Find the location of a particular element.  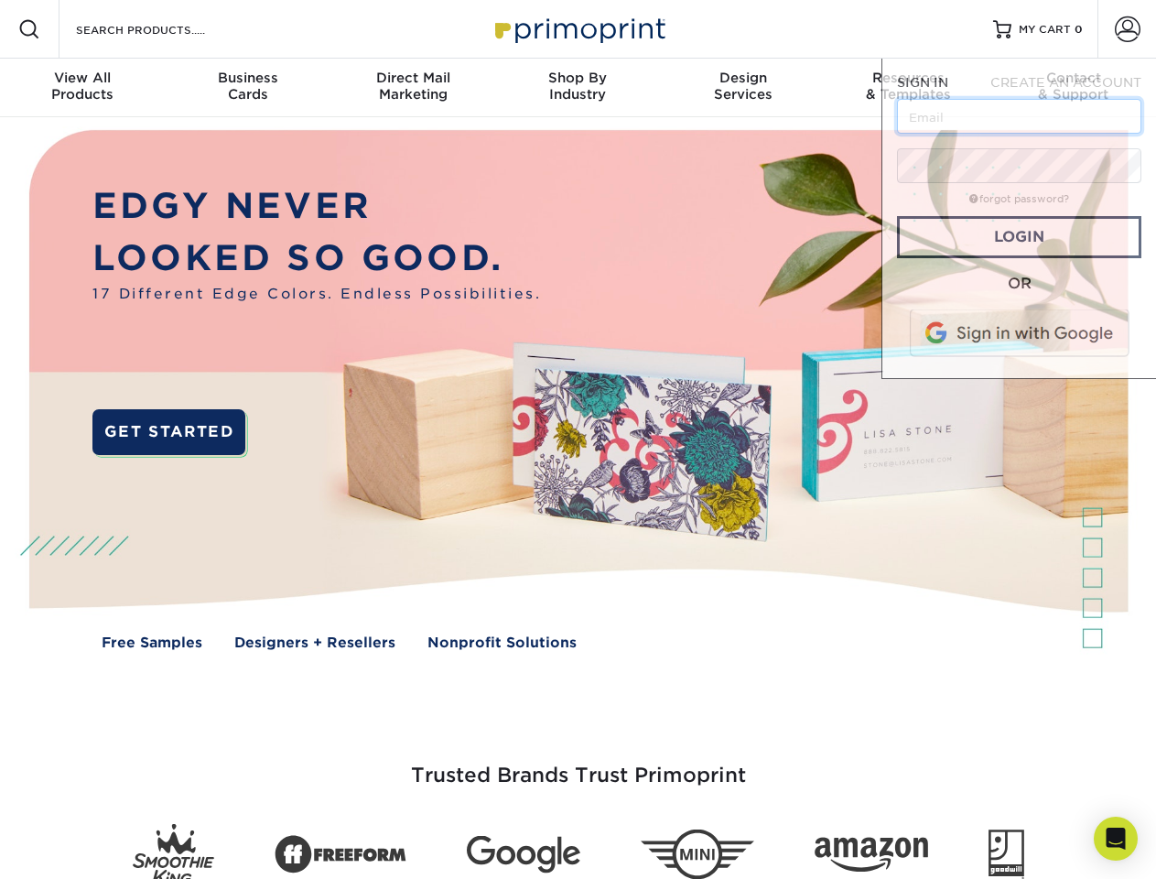

p: EDGY NEVER is located at coordinates (317, 206).